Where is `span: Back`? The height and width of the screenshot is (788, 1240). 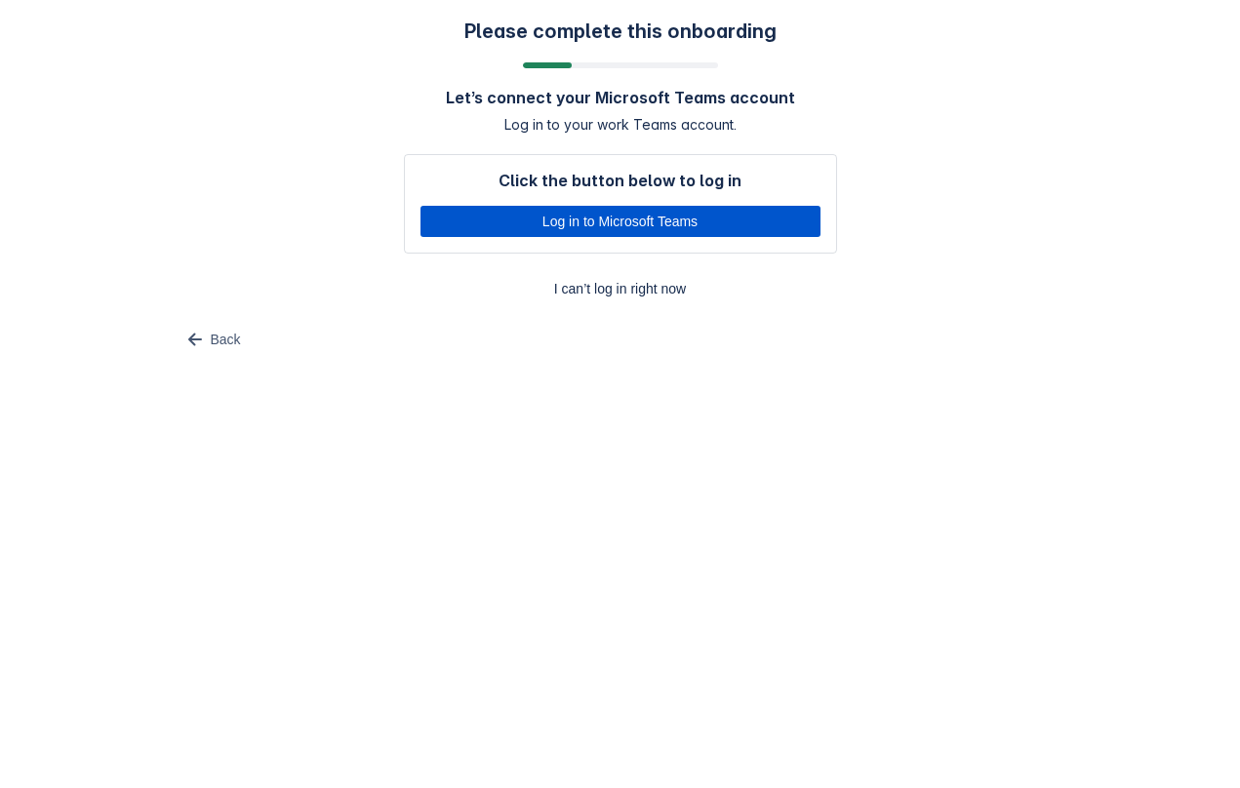 span: Back is located at coordinates (225, 340).